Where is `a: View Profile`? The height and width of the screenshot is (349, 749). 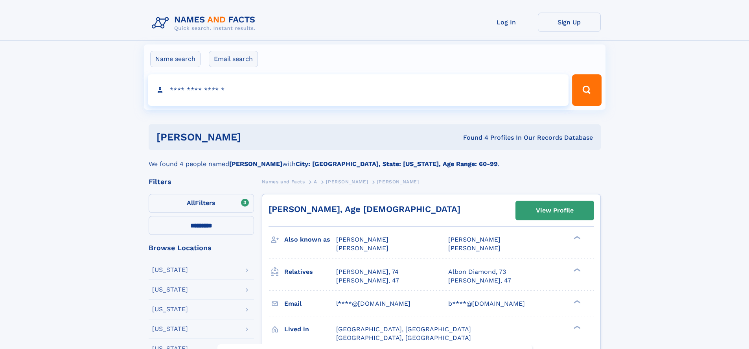 a: View Profile is located at coordinates (554, 210).